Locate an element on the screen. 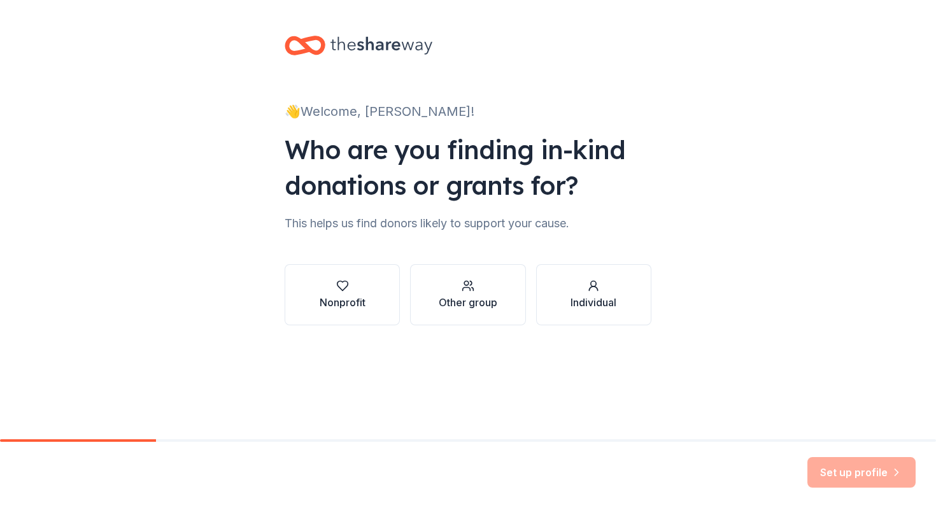  div: Who are you finding in-kind donations or grants for? is located at coordinates (468, 167).